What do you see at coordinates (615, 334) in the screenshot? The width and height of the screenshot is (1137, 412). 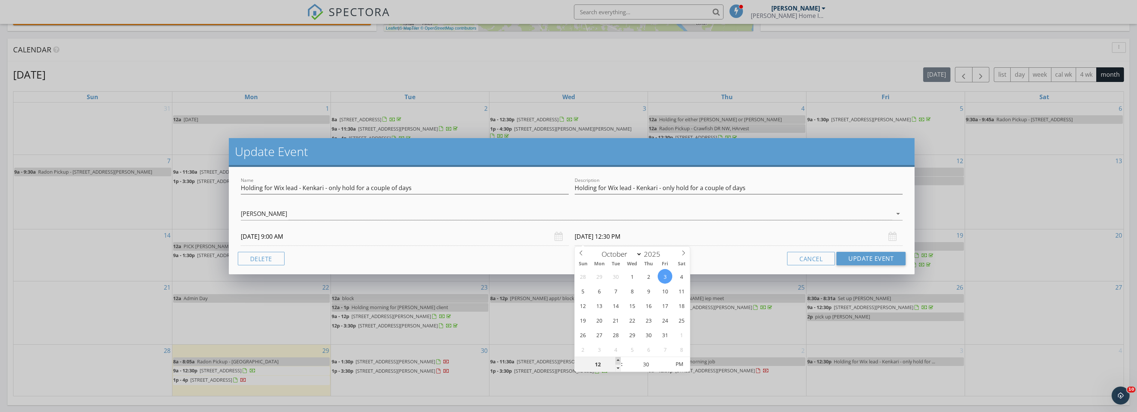 I see `span: October 28, 2025` at bounding box center [615, 334].